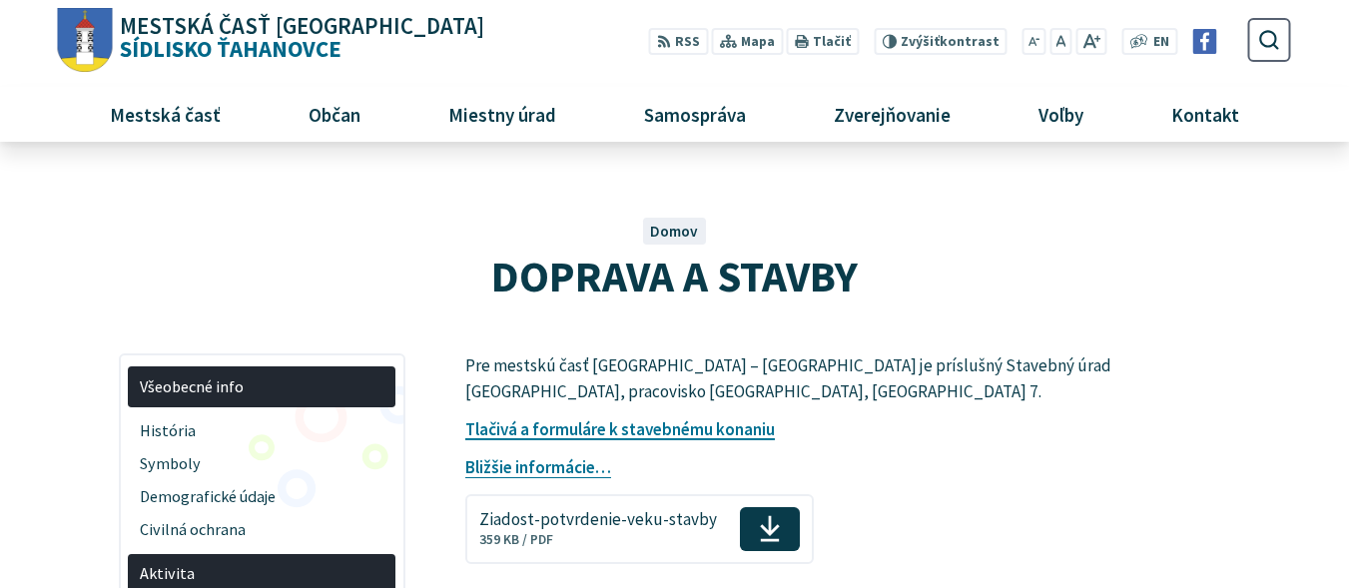 Image resolution: width=1349 pixels, height=588 pixels. Describe the element at coordinates (165, 114) in the screenshot. I see `a: Mestská časť` at that location.